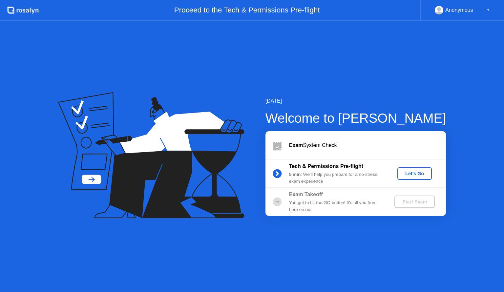 The width and height of the screenshot is (504, 292). What do you see at coordinates (415, 174) in the screenshot?
I see `div: Let's Go` at bounding box center [415, 174].